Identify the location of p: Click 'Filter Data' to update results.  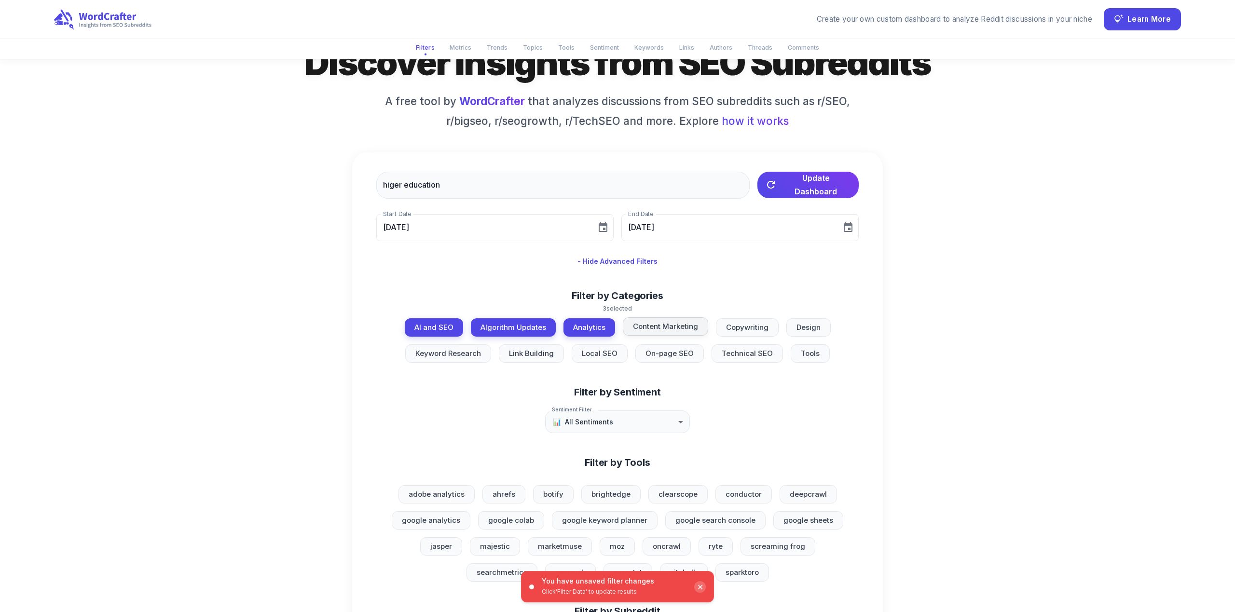
(614, 592).